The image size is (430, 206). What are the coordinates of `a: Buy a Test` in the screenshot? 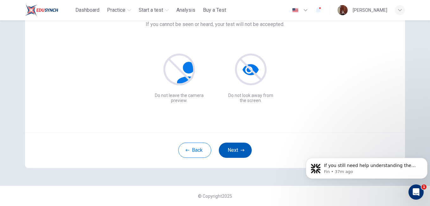 It's located at (215, 10).